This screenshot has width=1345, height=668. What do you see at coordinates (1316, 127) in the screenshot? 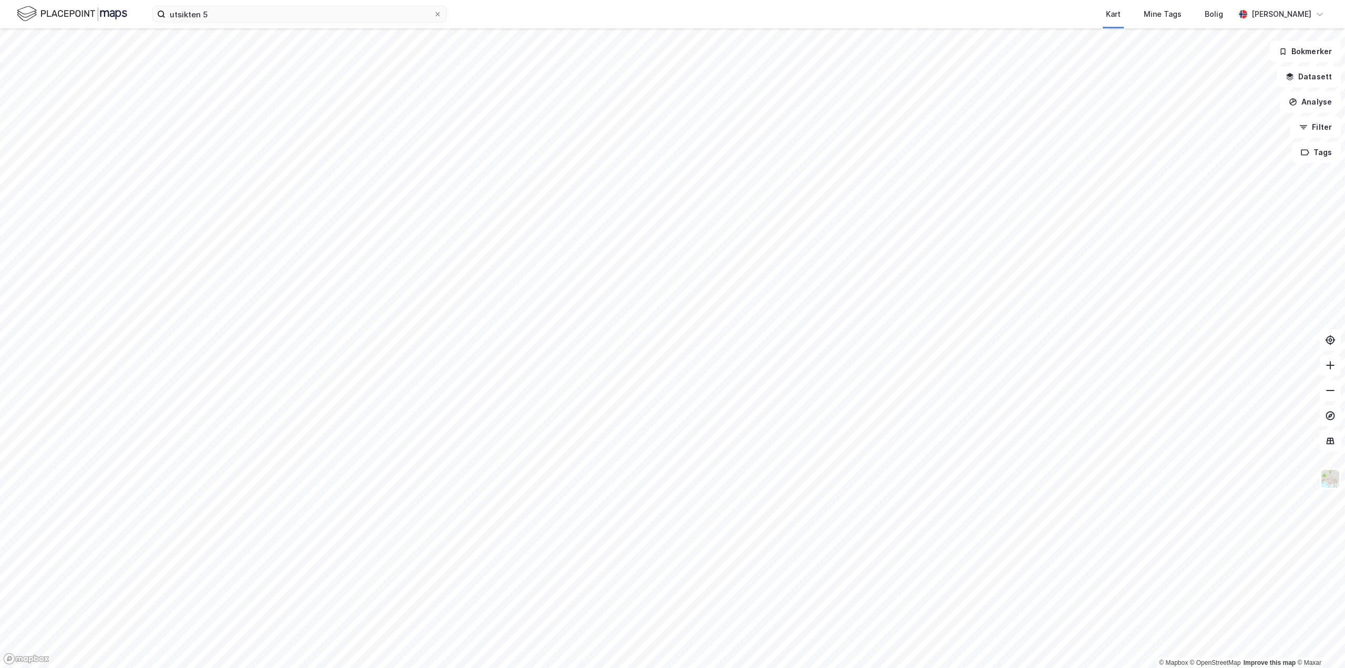
I see `button: Filter` at bounding box center [1316, 127].